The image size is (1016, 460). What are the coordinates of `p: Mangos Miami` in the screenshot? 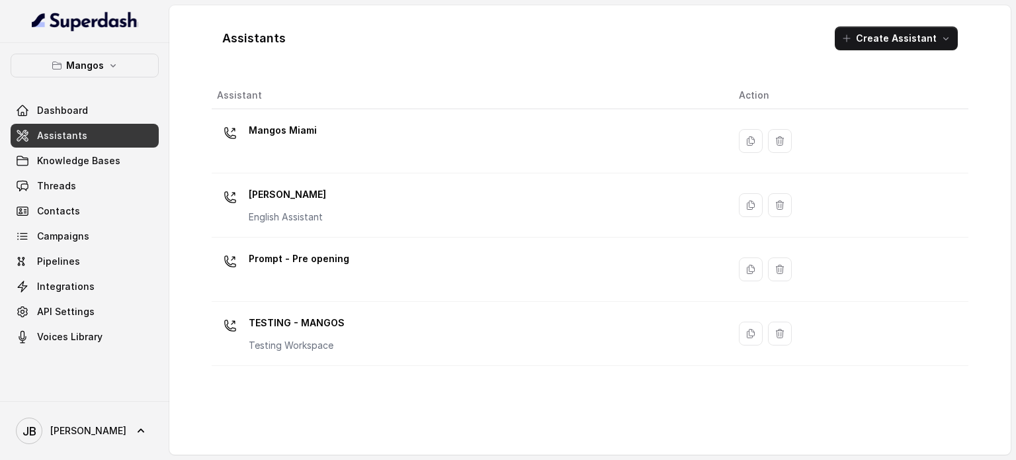 It's located at (282, 130).